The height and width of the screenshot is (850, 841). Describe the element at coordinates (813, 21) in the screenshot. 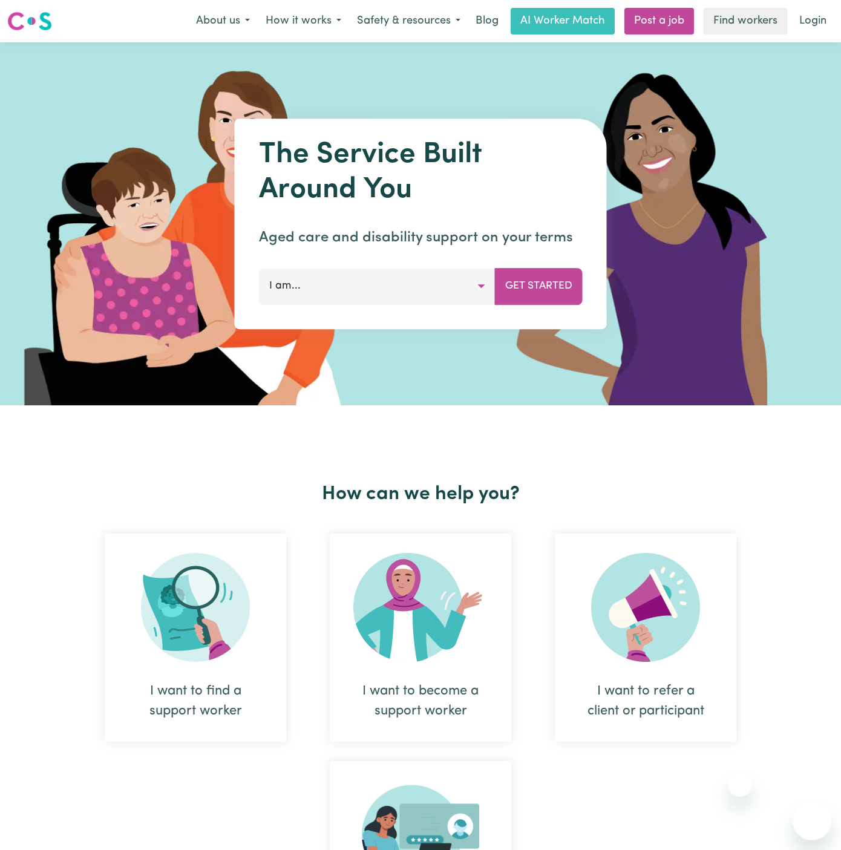

I see `a: Login` at that location.